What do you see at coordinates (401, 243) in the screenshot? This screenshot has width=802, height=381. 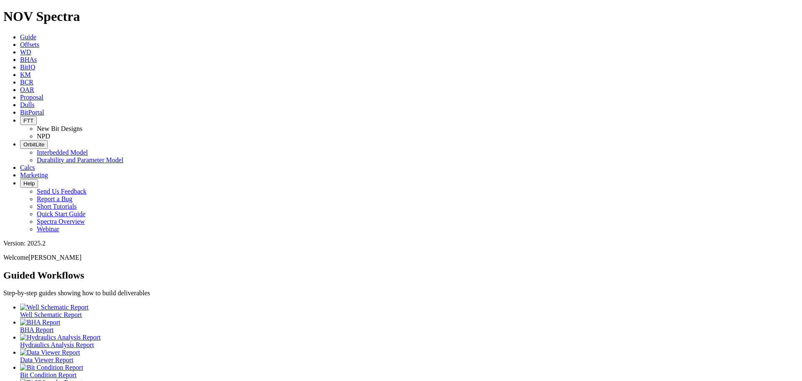 I see `div: Version: 2025.2` at bounding box center [401, 243].